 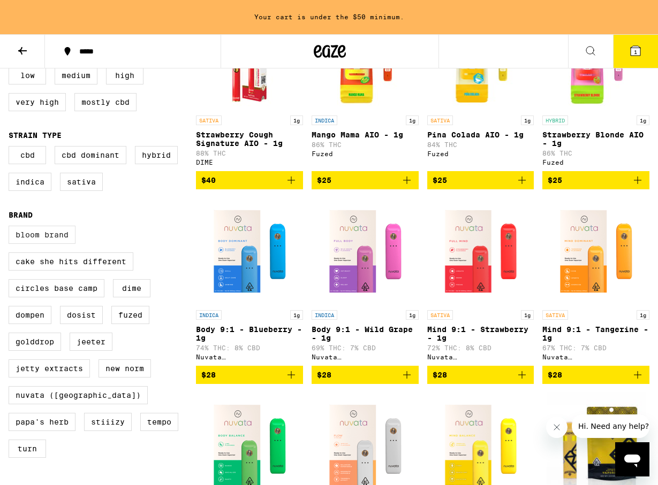 What do you see at coordinates (365, 87) in the screenshot?
I see `a: Open page for Mango Mama AIO - 1g from Fuzed` at bounding box center [365, 87].